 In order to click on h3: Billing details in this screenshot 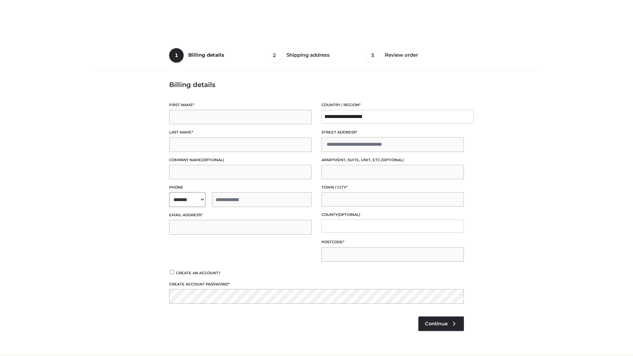, I will do `click(317, 85)`.